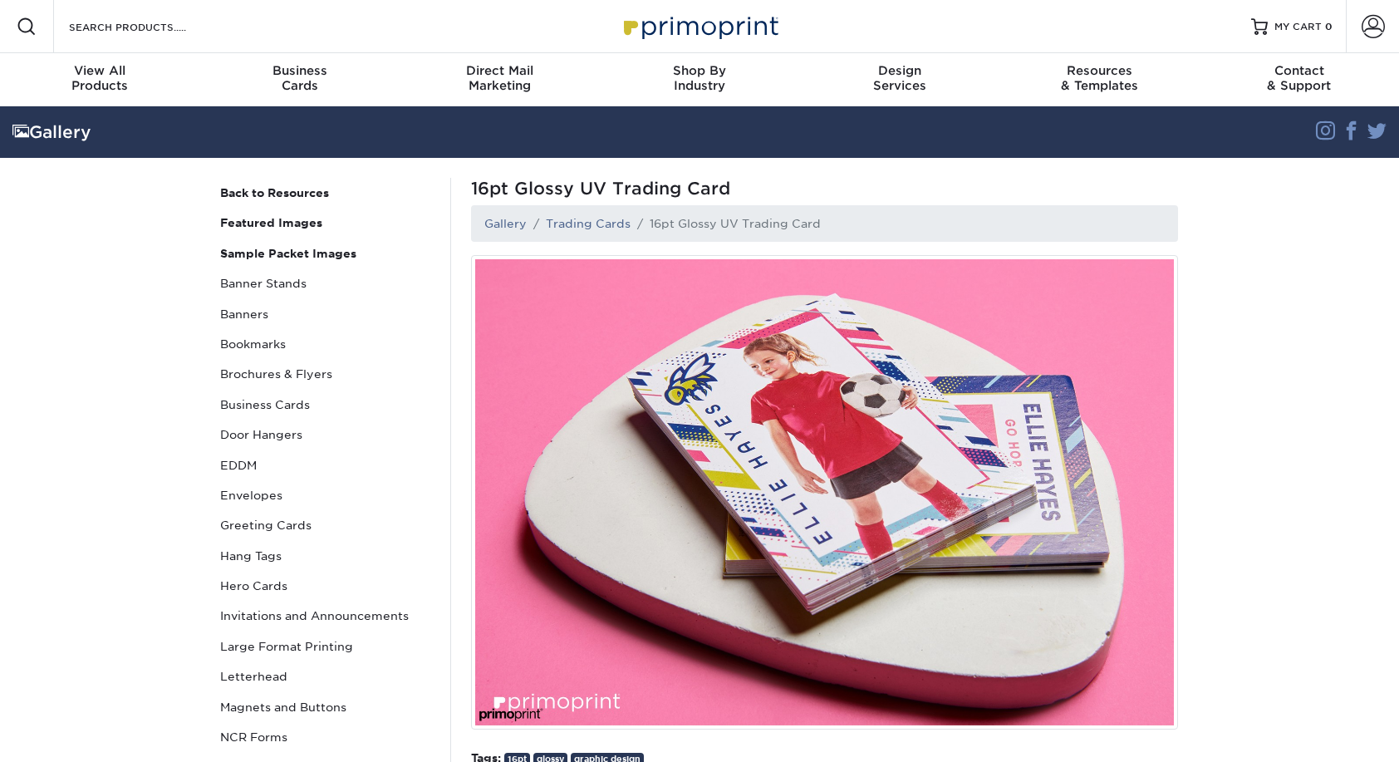  What do you see at coordinates (1099, 80) in the screenshot?
I see `a: Resources& Templates` at bounding box center [1099, 80].